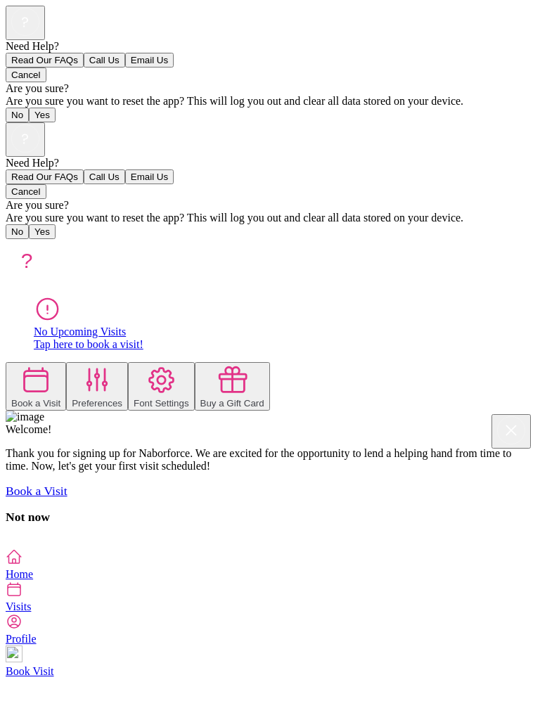 This screenshot has height=720, width=540. I want to click on div: Tap here to book a visit!, so click(284, 345).